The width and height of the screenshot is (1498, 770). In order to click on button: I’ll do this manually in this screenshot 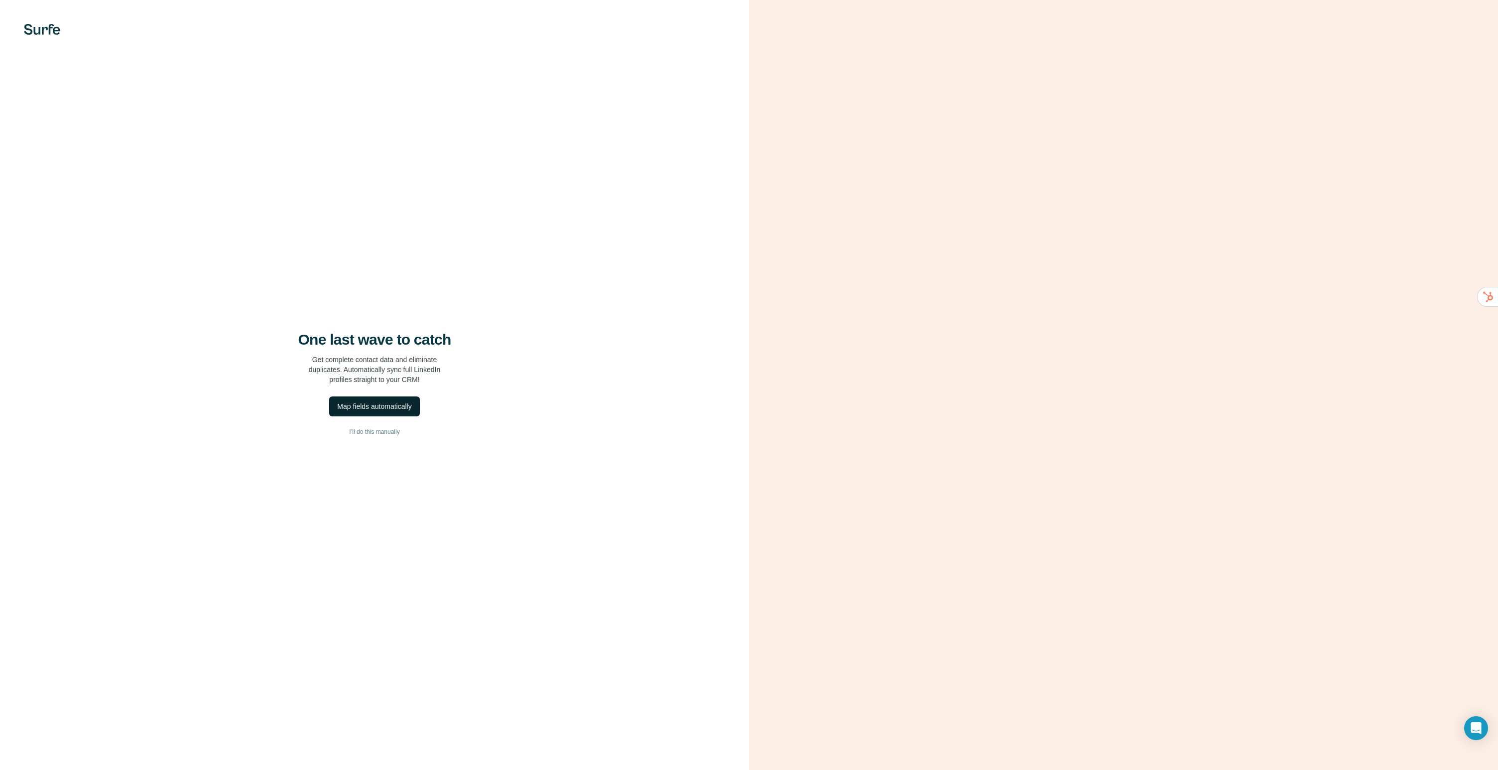, I will do `click(375, 432)`.